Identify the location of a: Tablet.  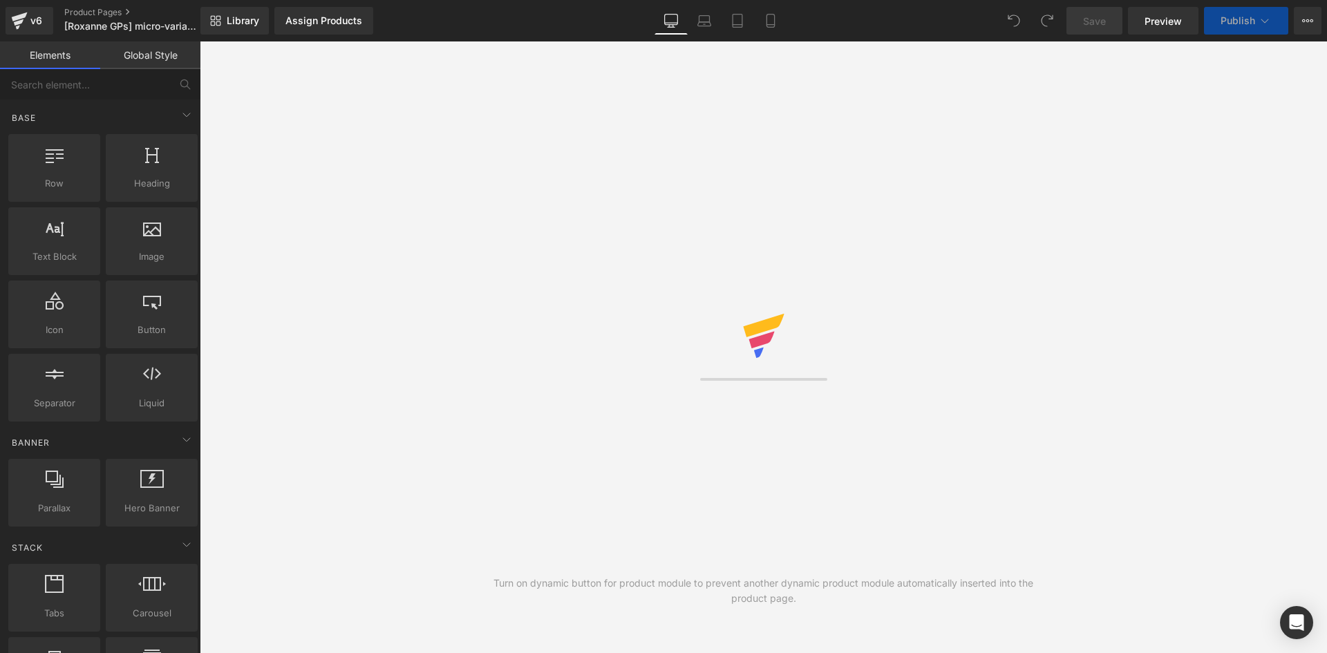
(737, 21).